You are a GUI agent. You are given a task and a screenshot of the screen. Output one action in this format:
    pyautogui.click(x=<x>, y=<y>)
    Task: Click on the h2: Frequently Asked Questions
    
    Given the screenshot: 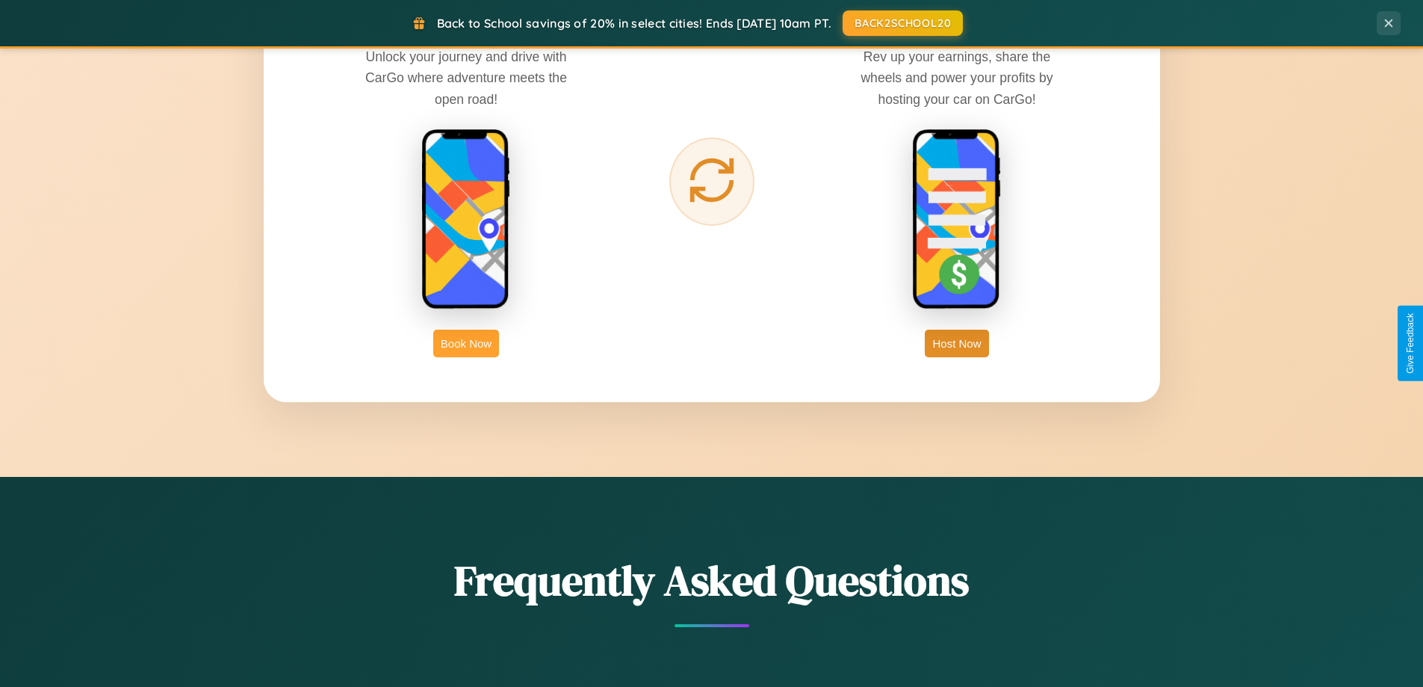 What is the action you would take?
    pyautogui.click(x=712, y=580)
    